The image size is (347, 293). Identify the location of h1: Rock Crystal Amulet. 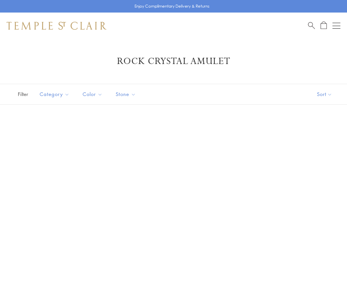
(173, 61).